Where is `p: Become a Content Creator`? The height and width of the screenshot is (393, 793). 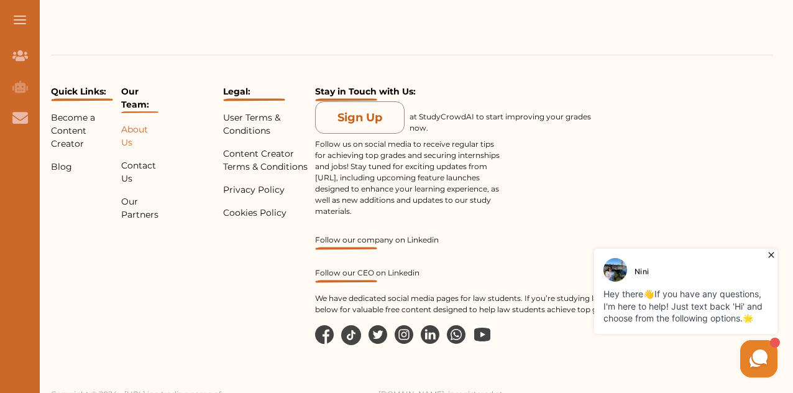
p: Become a Content Creator is located at coordinates (83, 131).